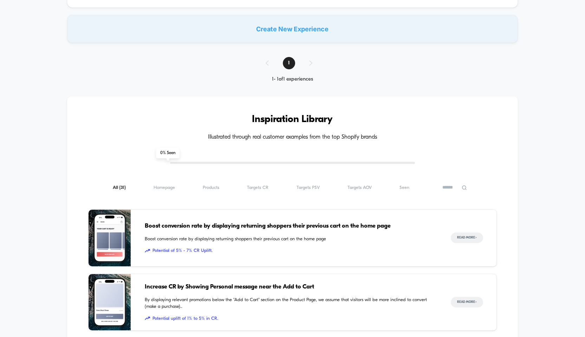 The width and height of the screenshot is (585, 337). I want to click on span: Increase CR by Showing Personal message near the Add to Cart, so click(291, 287).